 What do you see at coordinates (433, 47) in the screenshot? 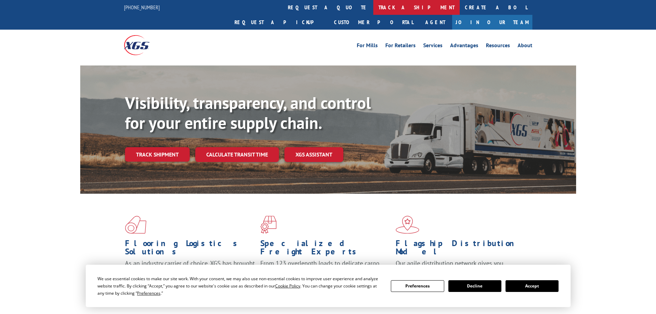
I see `a: Services` at bounding box center [433, 47].